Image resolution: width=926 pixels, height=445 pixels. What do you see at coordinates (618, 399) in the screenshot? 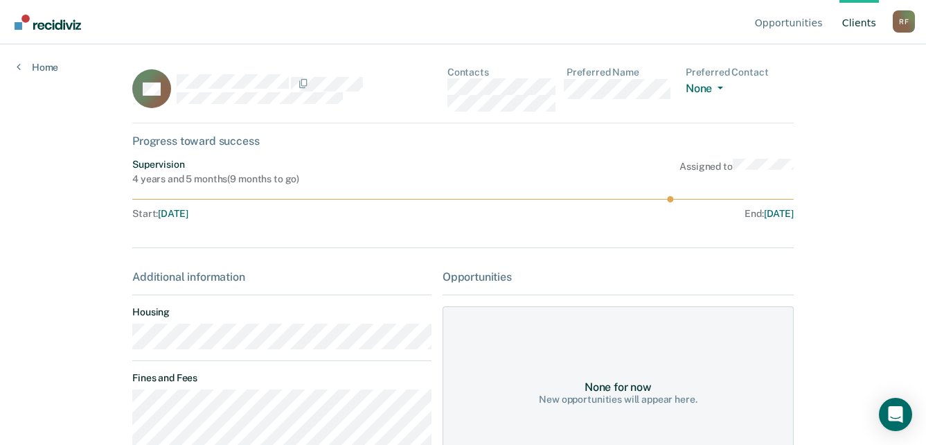
I see `div: New opportunities will appear here.` at bounding box center [618, 399].